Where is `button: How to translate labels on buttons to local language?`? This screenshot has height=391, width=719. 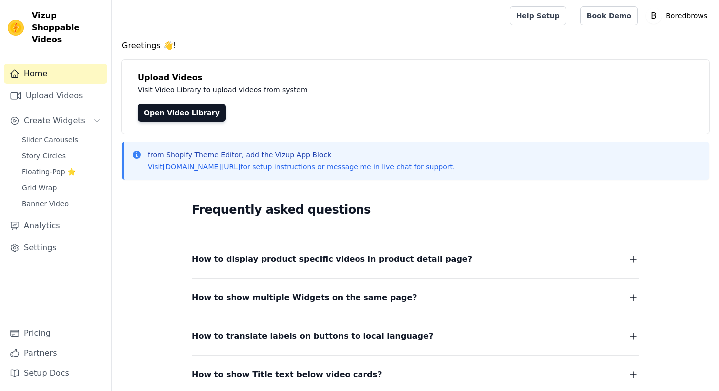
button: How to translate labels on buttons to local language? is located at coordinates (415, 336).